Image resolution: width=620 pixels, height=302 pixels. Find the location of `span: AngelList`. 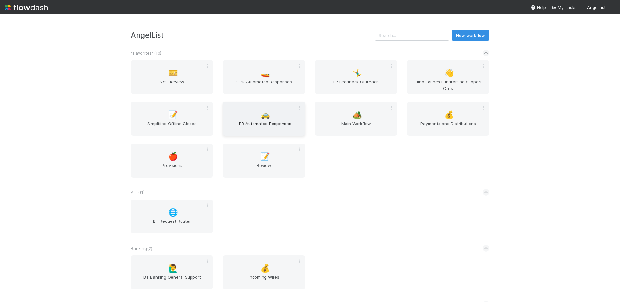

span: AngelList is located at coordinates (597, 7).